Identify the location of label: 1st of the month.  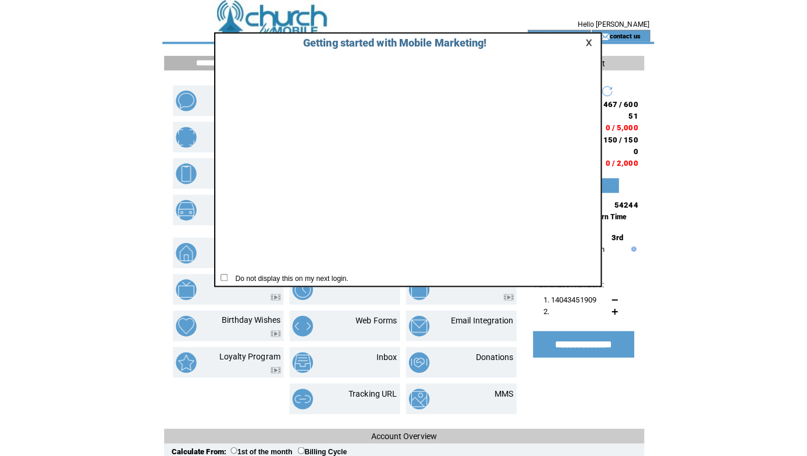
(258, 447).